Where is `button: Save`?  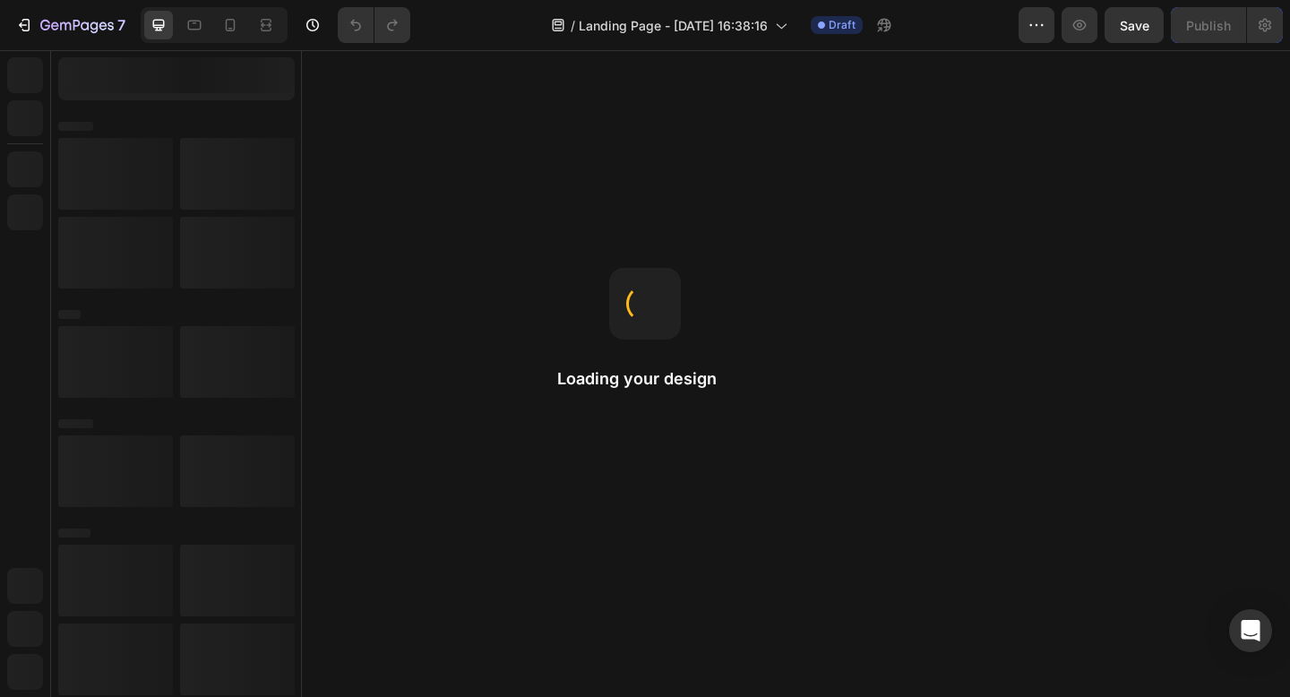
button: Save is located at coordinates (1134, 25).